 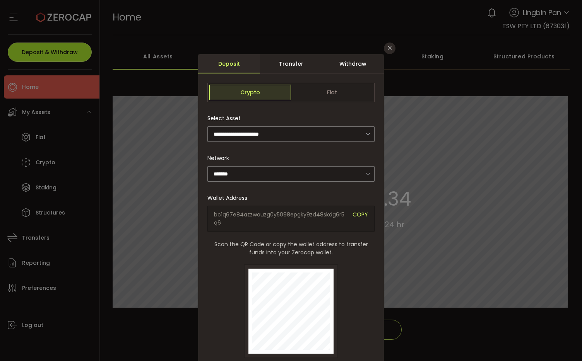 I want to click on span: Fiat, so click(x=332, y=92).